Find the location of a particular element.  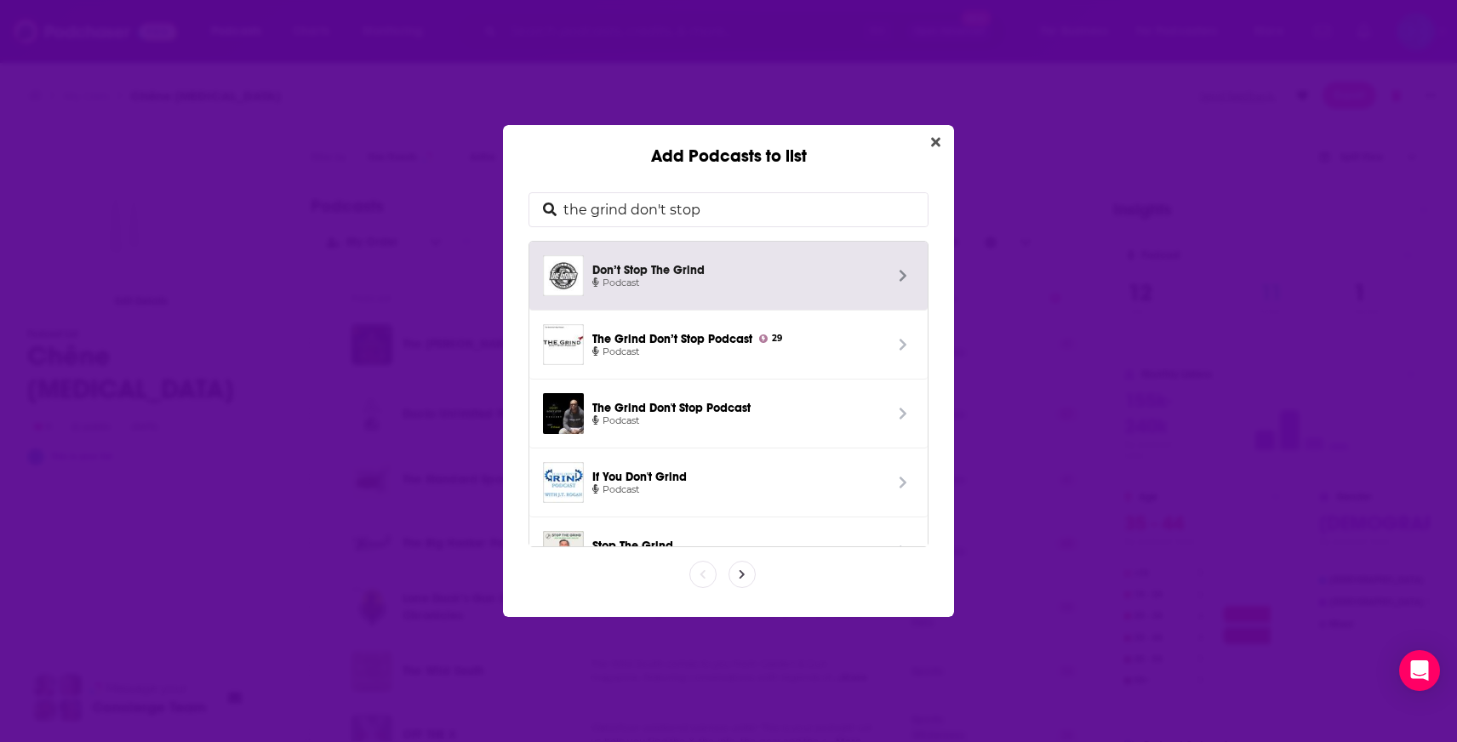

div: Add Podcasts to list is located at coordinates (729, 146).